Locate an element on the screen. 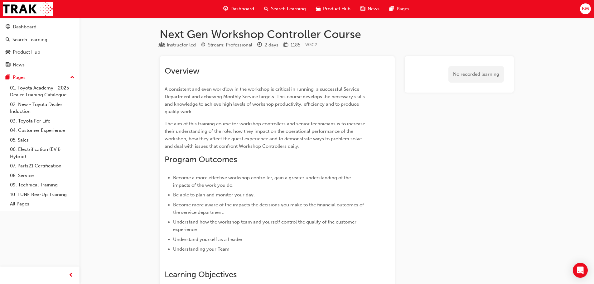  a: Search Learning is located at coordinates (40, 40).